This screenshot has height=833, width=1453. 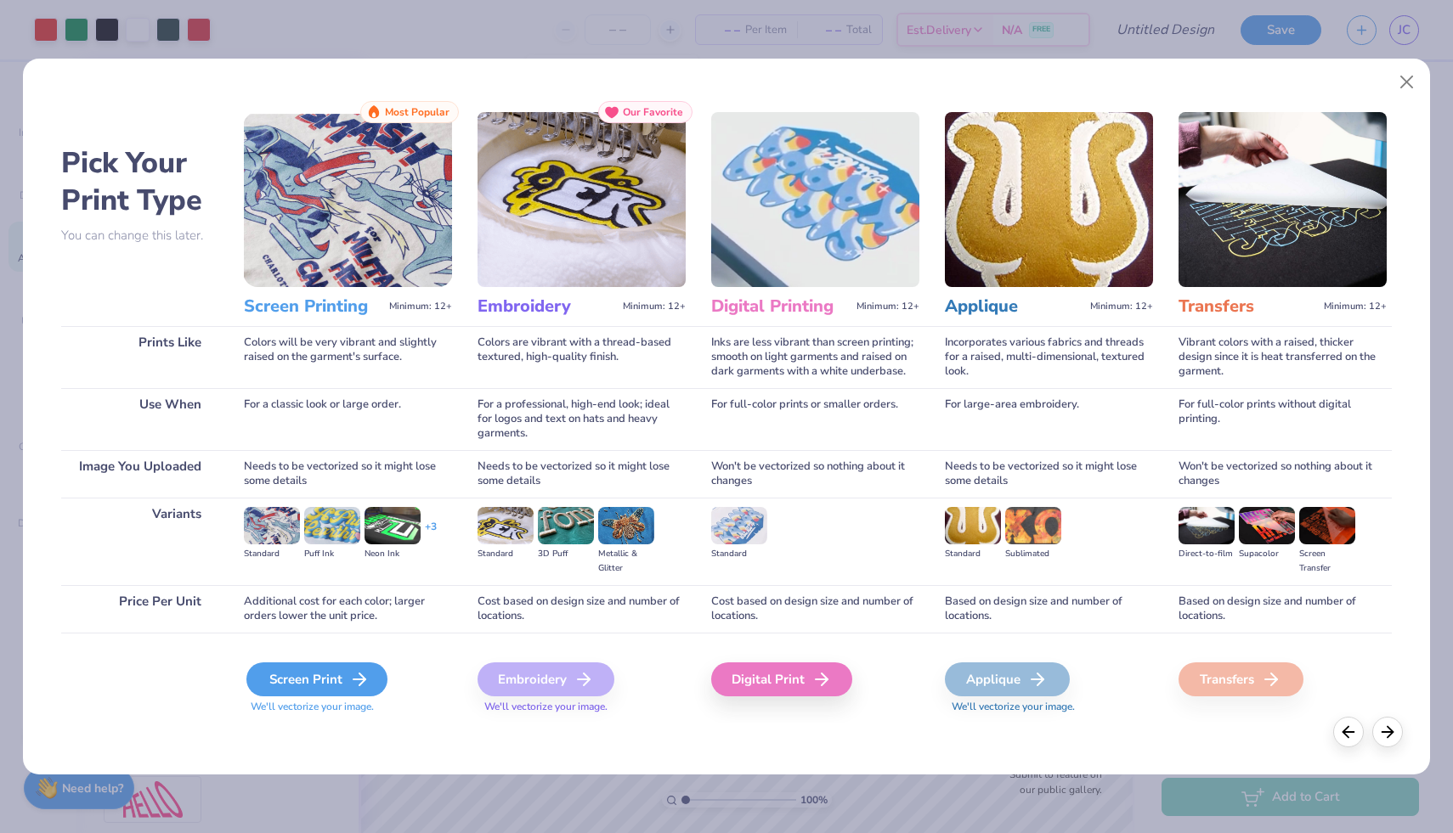 What do you see at coordinates (1206, 554) in the screenshot?
I see `div: Direct-to-film` at bounding box center [1206, 554].